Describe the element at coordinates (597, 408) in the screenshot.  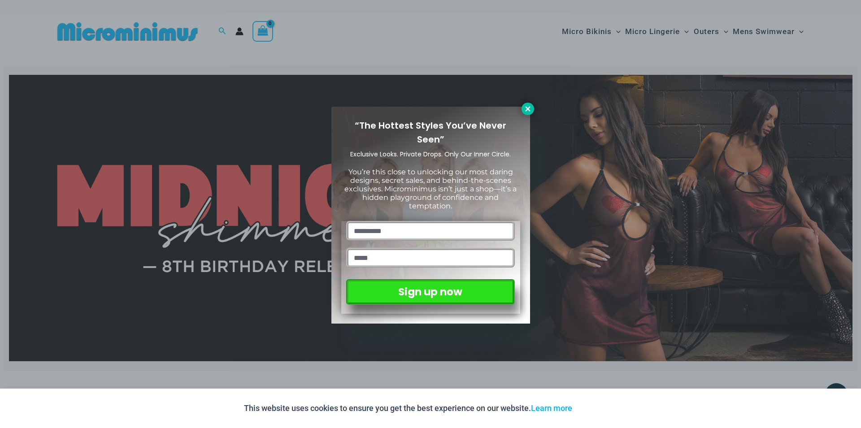
I see `button: Accept` at that location.